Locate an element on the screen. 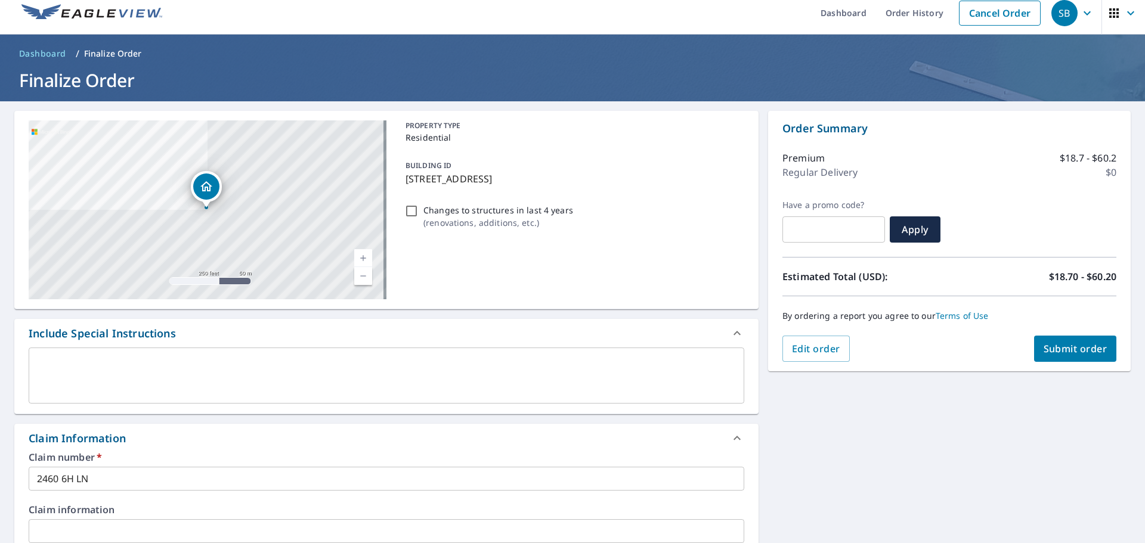 Image resolution: width=1145 pixels, height=543 pixels. p: PROPERTY TYPE is located at coordinates (572, 126).